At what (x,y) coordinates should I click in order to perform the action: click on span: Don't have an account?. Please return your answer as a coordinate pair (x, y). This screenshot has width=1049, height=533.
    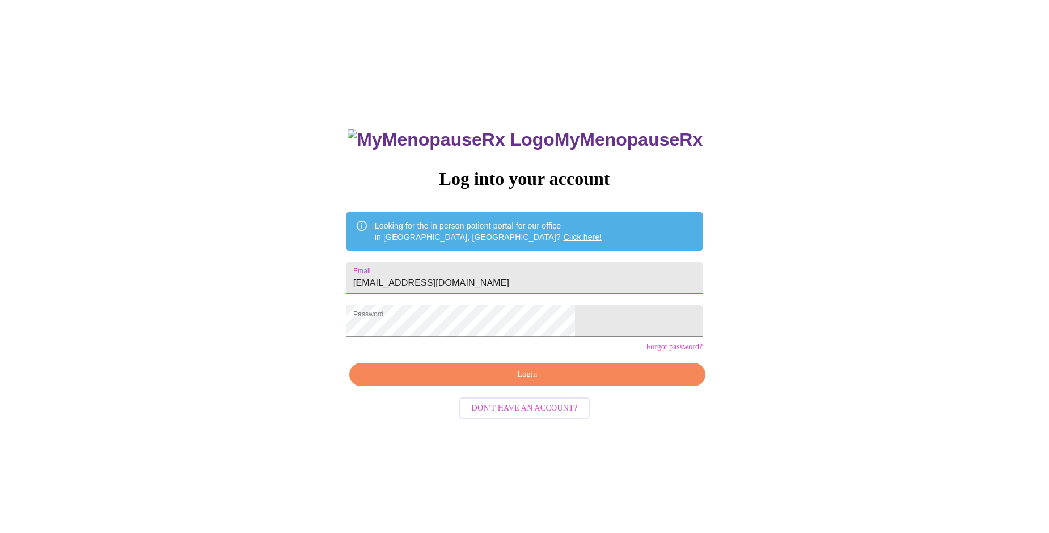
    Looking at the image, I should click on (524, 408).